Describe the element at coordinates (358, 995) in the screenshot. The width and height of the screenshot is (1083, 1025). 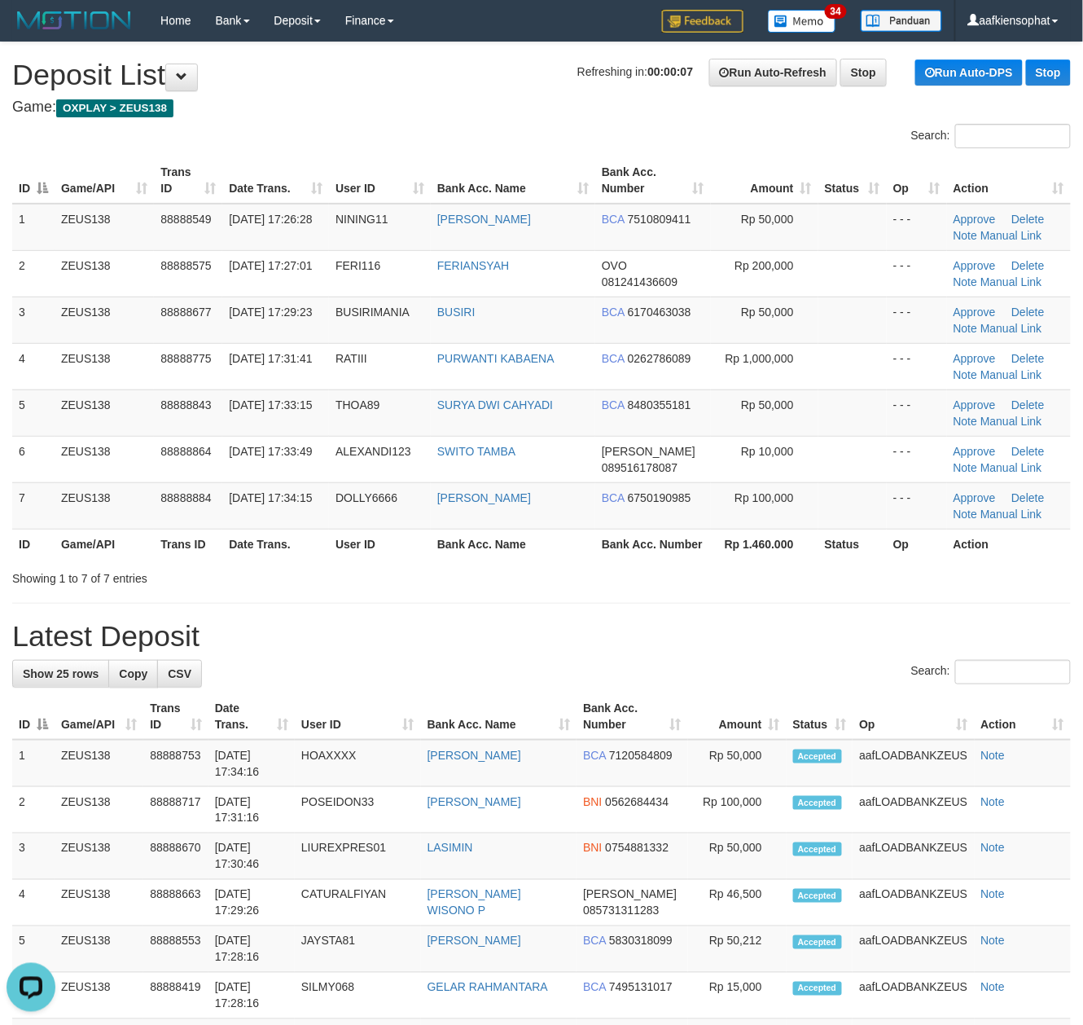
I see `td: SILMY068` at that location.